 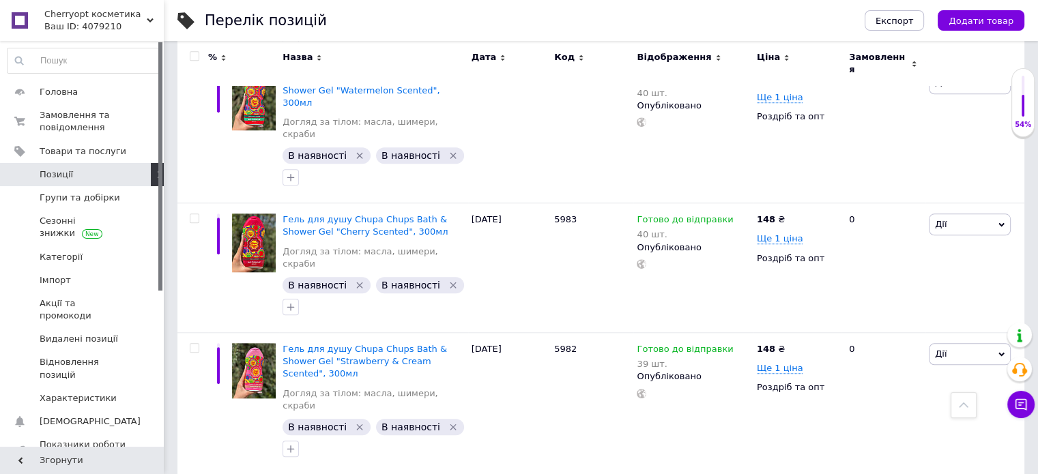 I want to click on span: Гель для душу Chupa Chups Bath & Shower Gel "Cherry Scented", 300мл, so click(x=365, y=225).